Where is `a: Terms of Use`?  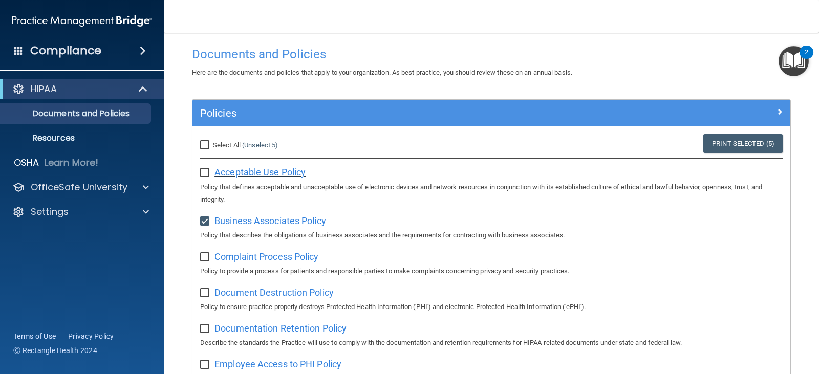
a: Terms of Use is located at coordinates (34, 336).